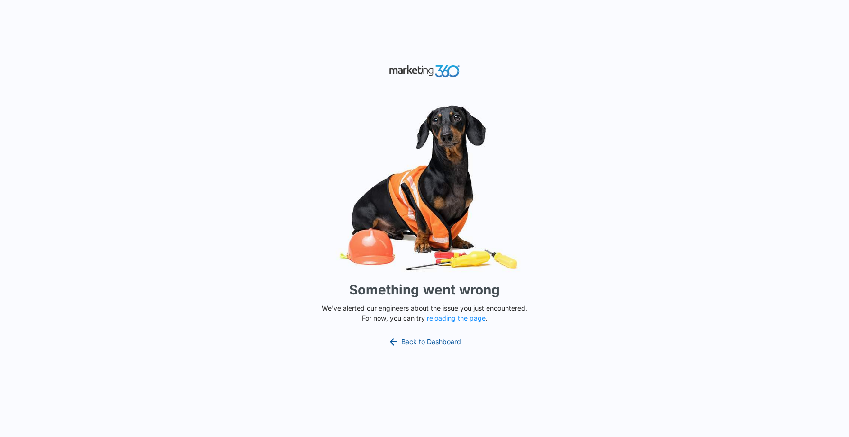 This screenshot has height=437, width=849. What do you see at coordinates (424, 342) in the screenshot?
I see `a: Back to Dashboard` at bounding box center [424, 342].